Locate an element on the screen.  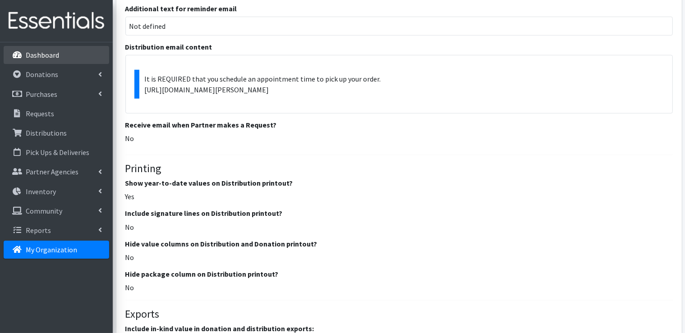
a: Distributions is located at coordinates (56, 133).